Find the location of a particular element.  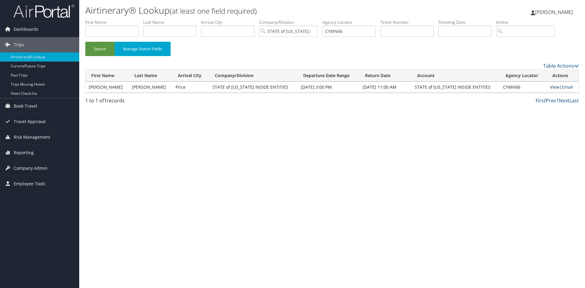

a: Last is located at coordinates (574, 101).